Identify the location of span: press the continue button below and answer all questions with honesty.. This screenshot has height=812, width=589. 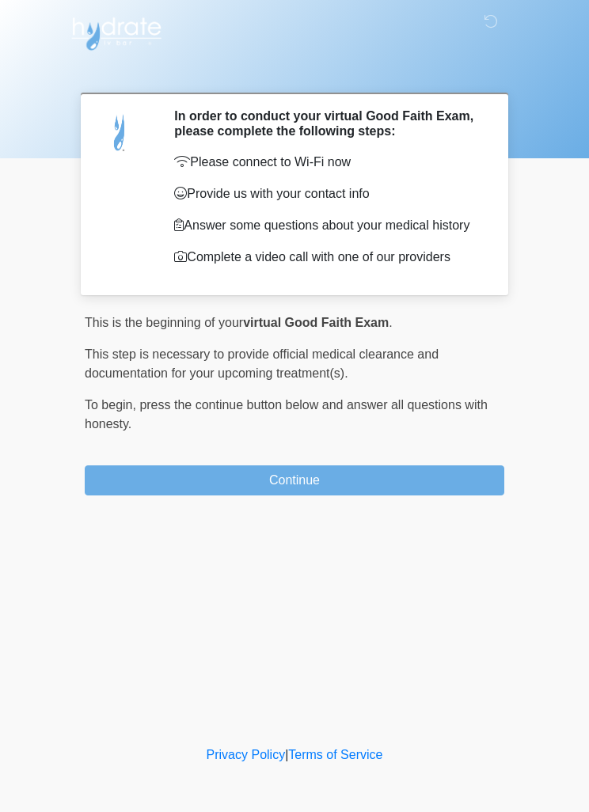
(286, 414).